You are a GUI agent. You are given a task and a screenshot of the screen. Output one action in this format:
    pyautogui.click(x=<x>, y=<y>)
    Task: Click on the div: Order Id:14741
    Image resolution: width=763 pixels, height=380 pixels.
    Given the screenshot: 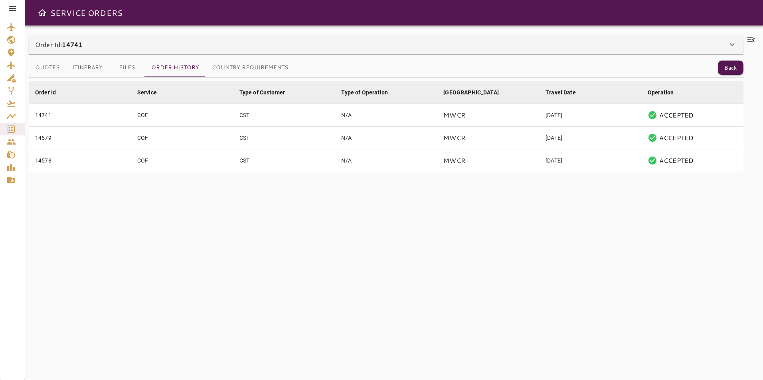 What is the action you would take?
    pyautogui.click(x=386, y=45)
    